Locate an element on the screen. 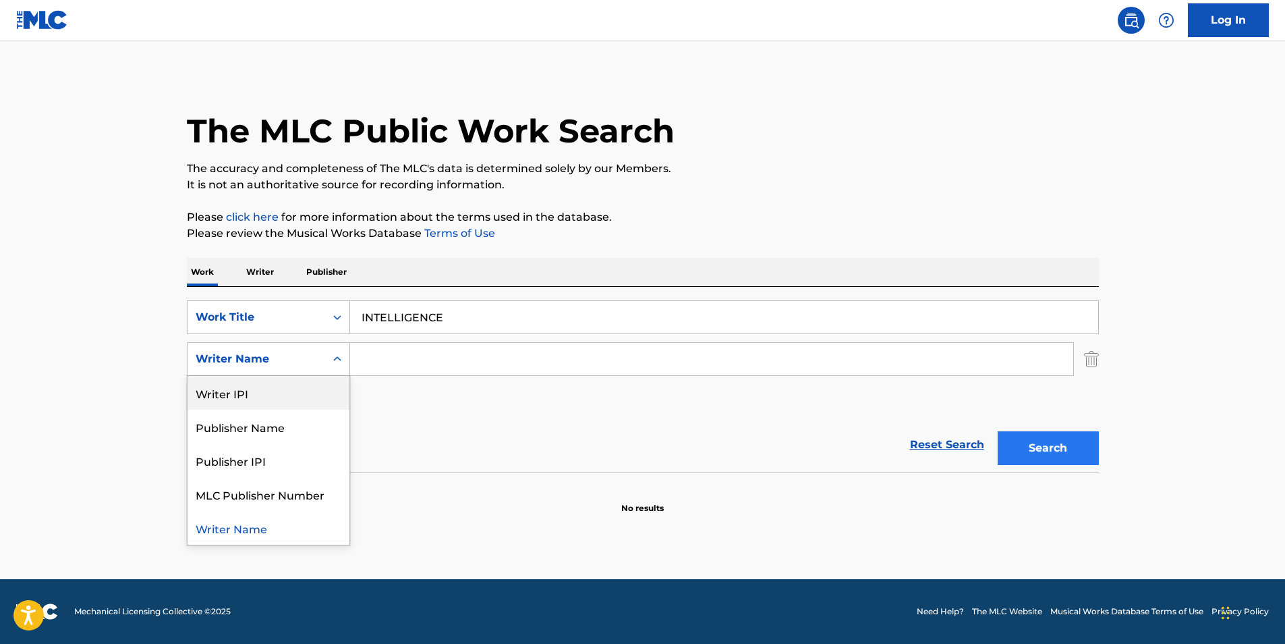  p: Please for more information about the terms used in the database. is located at coordinates (643, 217).